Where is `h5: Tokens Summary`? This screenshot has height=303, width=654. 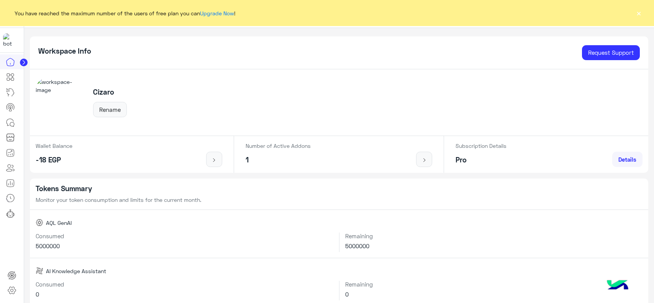 h5: Tokens Summary is located at coordinates (339, 189).